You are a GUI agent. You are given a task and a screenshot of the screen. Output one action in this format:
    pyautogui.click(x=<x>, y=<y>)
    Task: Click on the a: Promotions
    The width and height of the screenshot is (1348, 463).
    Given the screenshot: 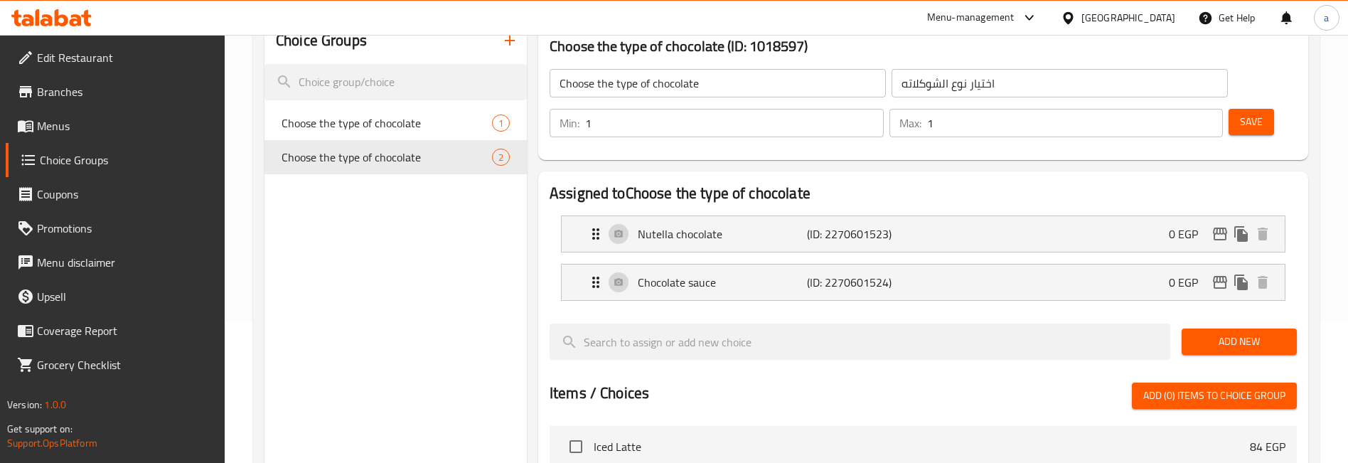 What is the action you would take?
    pyautogui.click(x=115, y=228)
    